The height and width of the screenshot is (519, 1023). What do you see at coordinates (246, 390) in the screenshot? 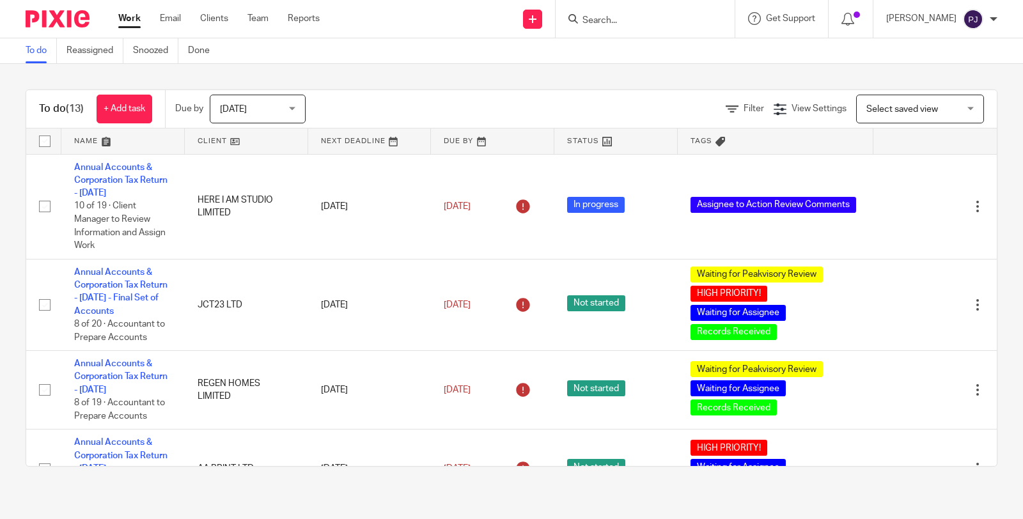
I see `td: REGEN HOMES LIMITED` at bounding box center [246, 390].